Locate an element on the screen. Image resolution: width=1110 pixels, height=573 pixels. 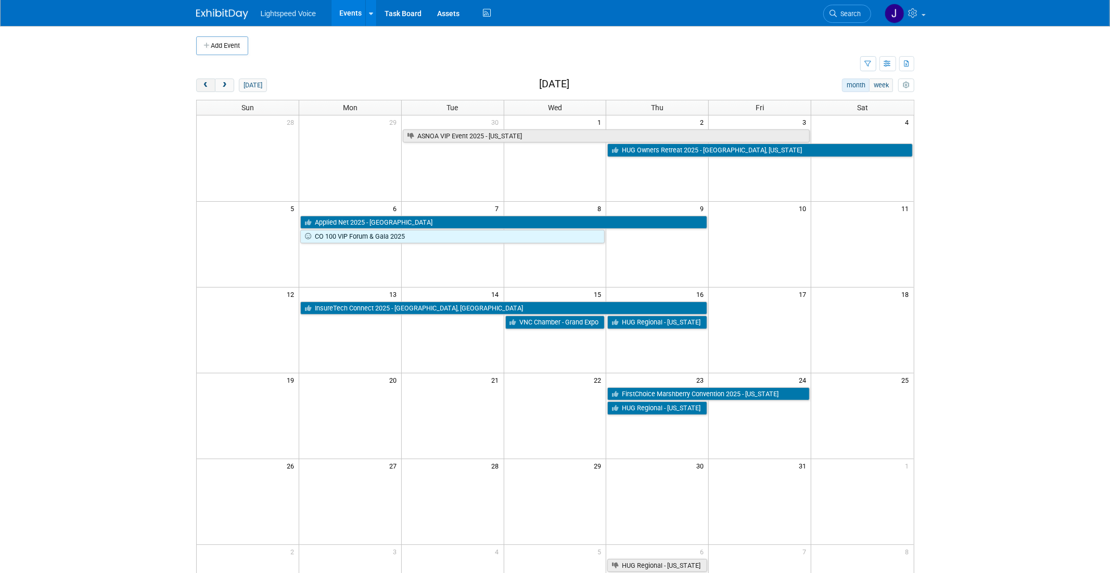
span: 9 is located at coordinates (704, 208).